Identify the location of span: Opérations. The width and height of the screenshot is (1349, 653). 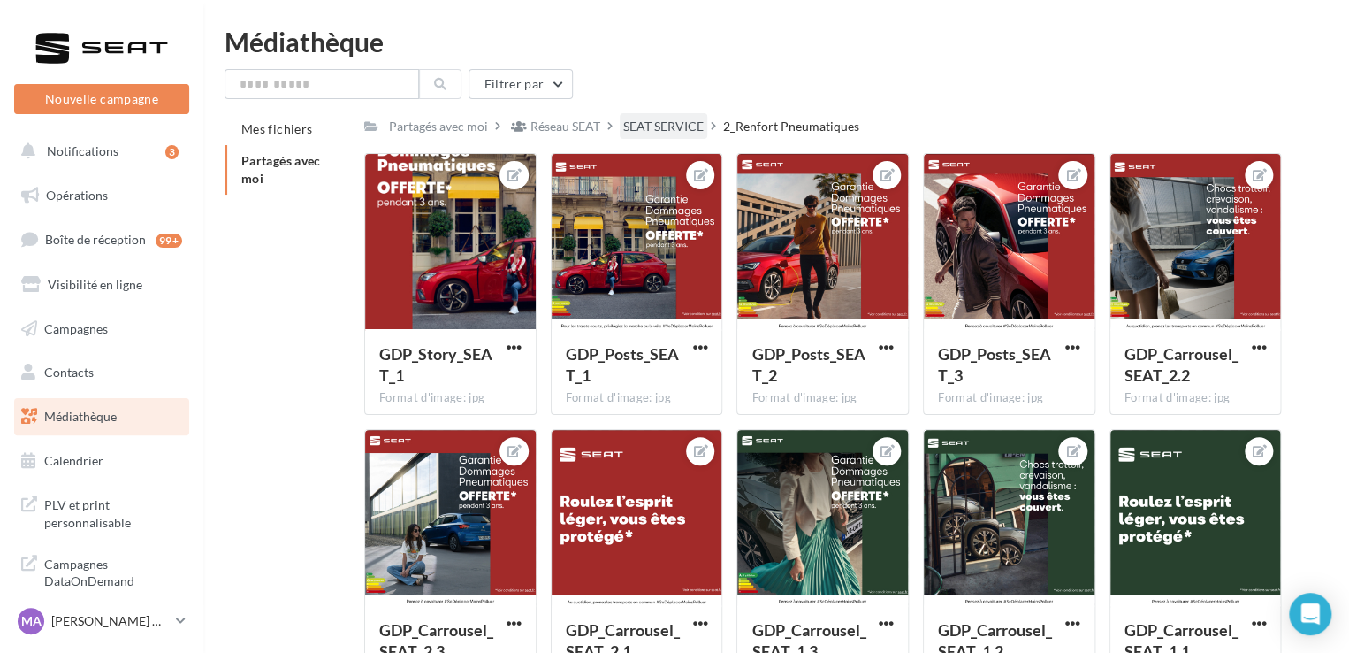
(77, 195).